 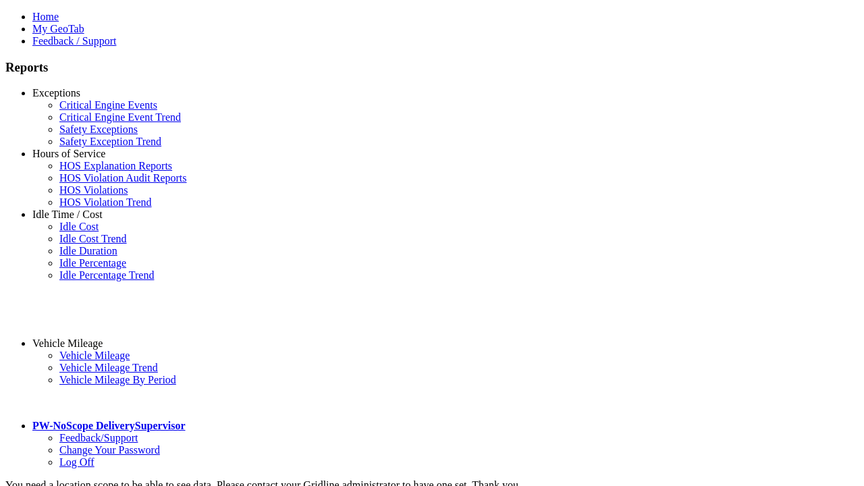 I want to click on a: Hours of Service, so click(x=69, y=153).